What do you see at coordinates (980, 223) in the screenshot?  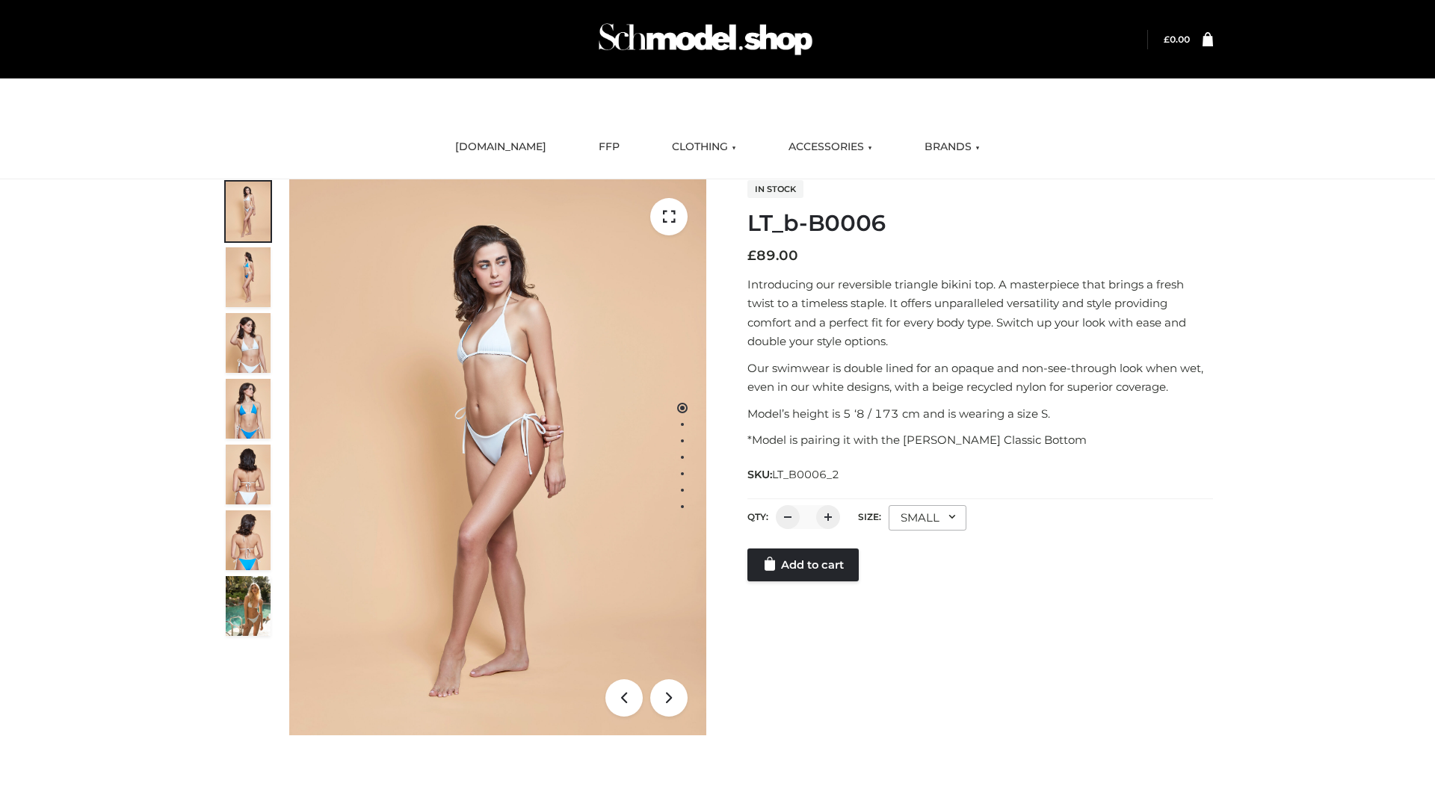 I see `h1: LT_b-B0006` at bounding box center [980, 223].